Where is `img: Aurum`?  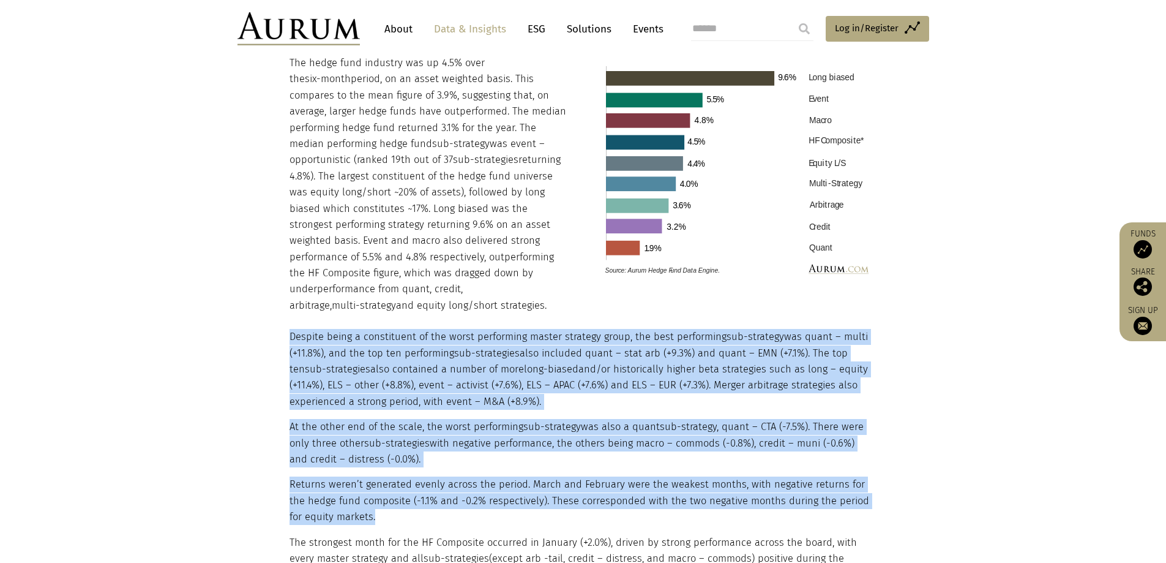 img: Aurum is located at coordinates (299, 29).